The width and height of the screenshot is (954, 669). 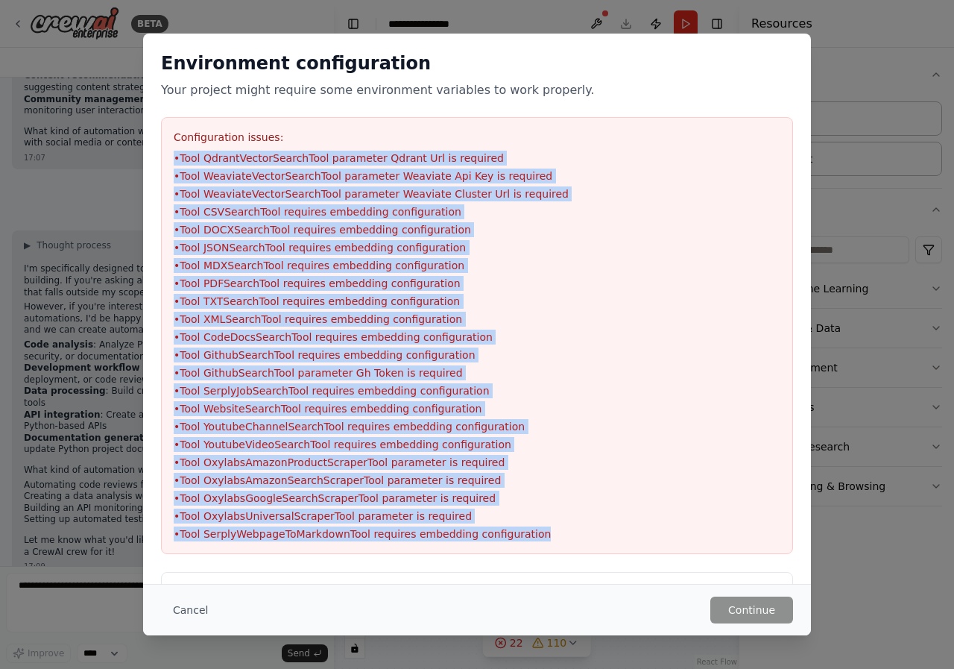 What do you see at coordinates (477, 355) in the screenshot?
I see `li: • Tool GithubSearchTool requires embedding configuration` at bounding box center [477, 355].